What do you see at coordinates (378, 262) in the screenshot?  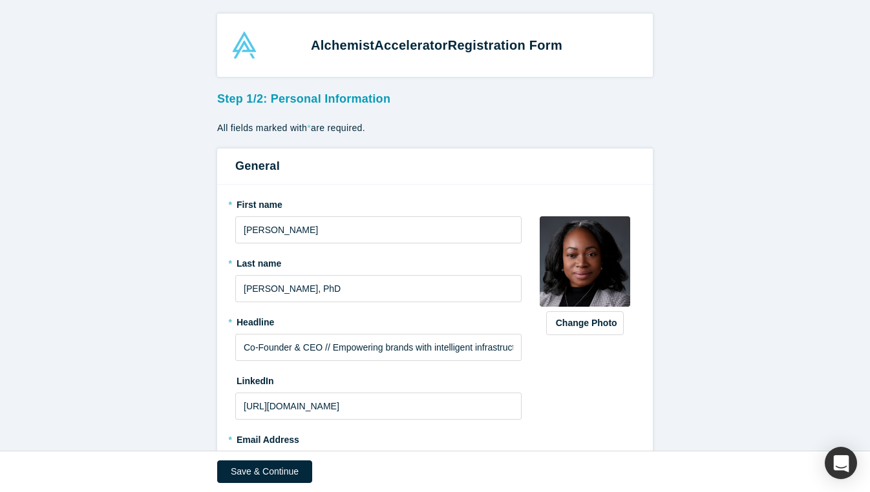 I see `label: Last name` at bounding box center [378, 262].